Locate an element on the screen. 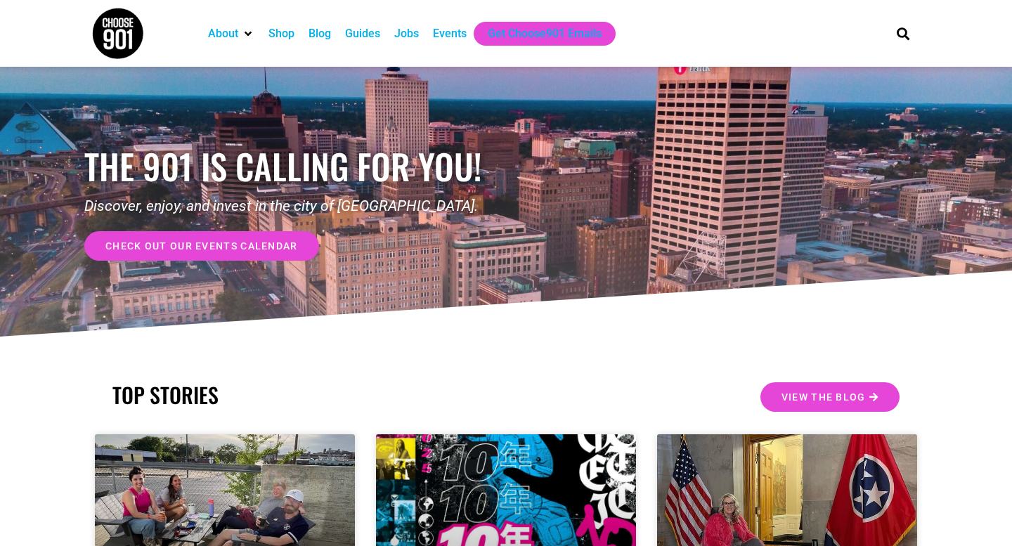 The image size is (1012, 546). div: Jobs is located at coordinates (406, 34).